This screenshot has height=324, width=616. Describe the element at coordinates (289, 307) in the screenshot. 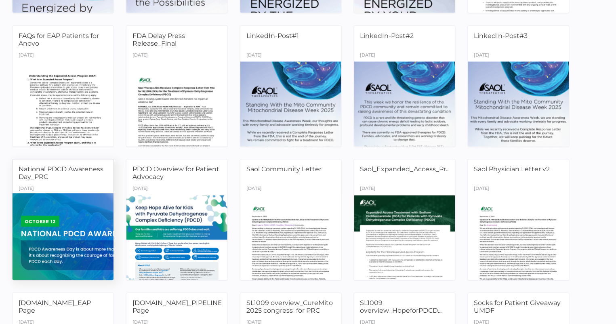

I see `span: SL1009 overview_CureMito 2025 congress_for PRC` at that location.